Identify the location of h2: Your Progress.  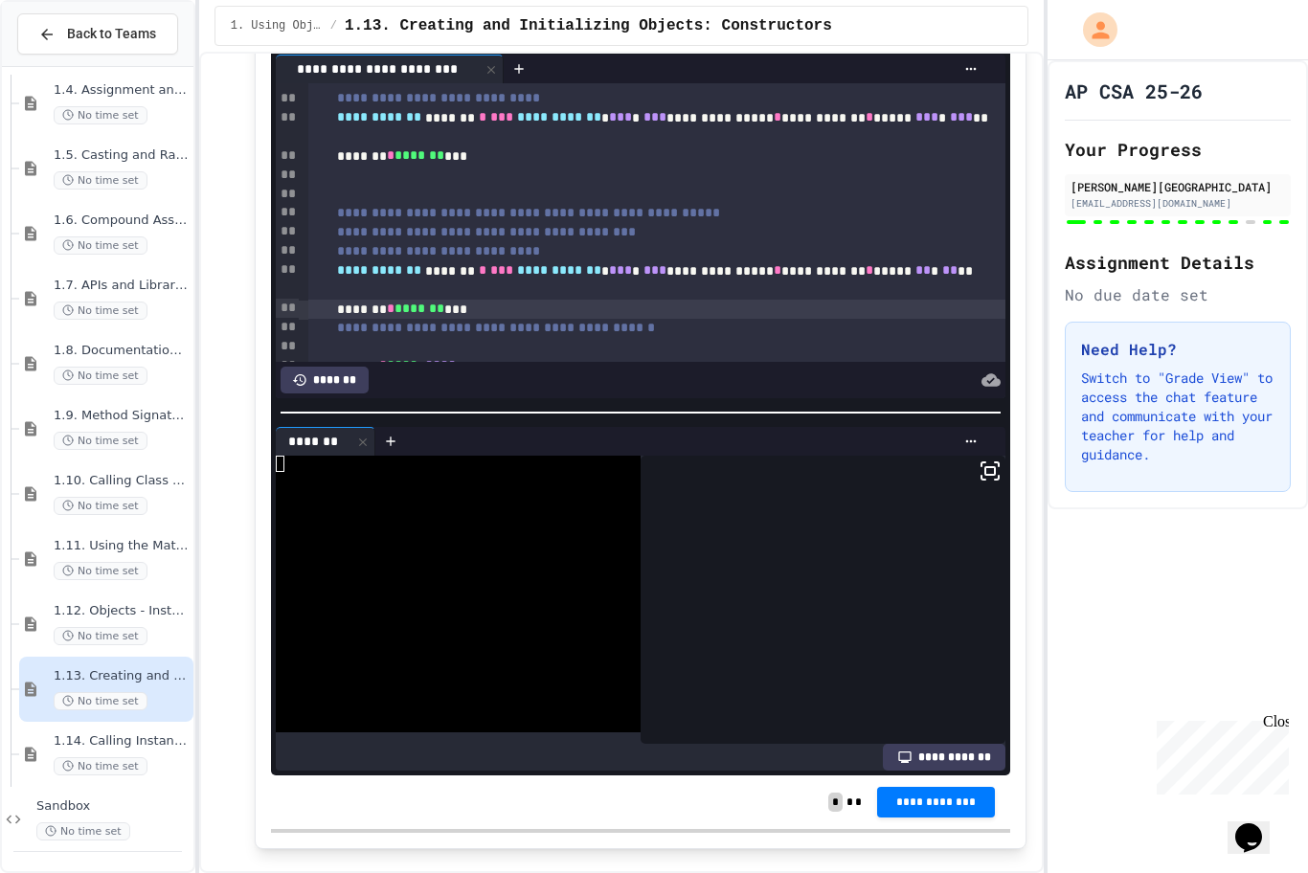
(1177, 149).